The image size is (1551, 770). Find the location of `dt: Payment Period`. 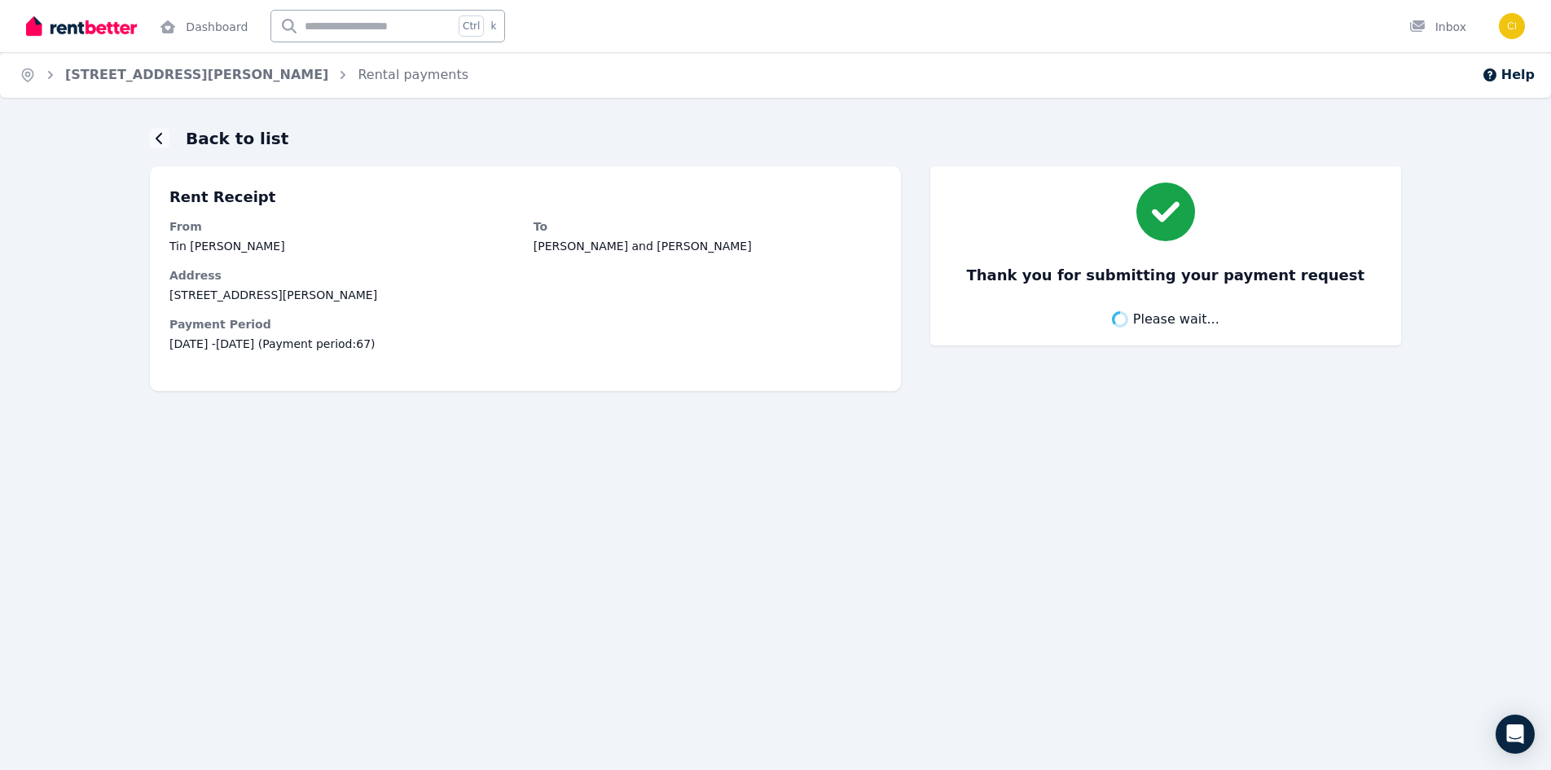

dt: Payment Period is located at coordinates (525, 324).